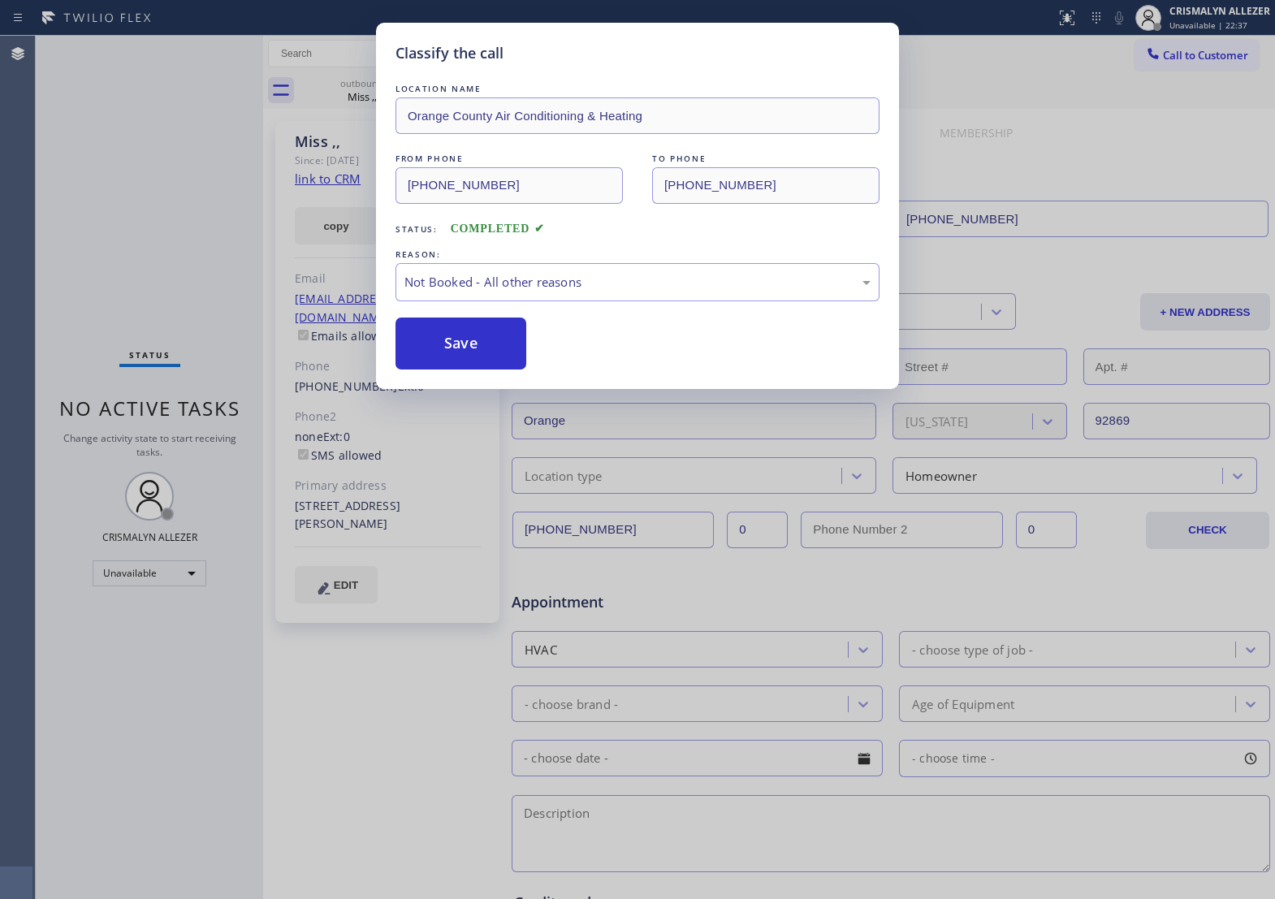  Describe the element at coordinates (449, 53) in the screenshot. I see `h5: Classify the call` at that location.